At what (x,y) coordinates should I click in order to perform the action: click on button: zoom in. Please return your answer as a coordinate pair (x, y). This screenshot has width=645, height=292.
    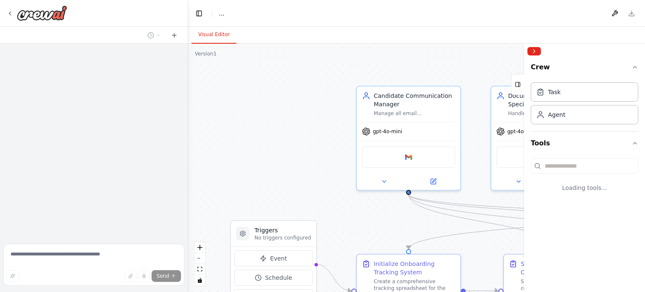
    Looking at the image, I should click on (200, 247).